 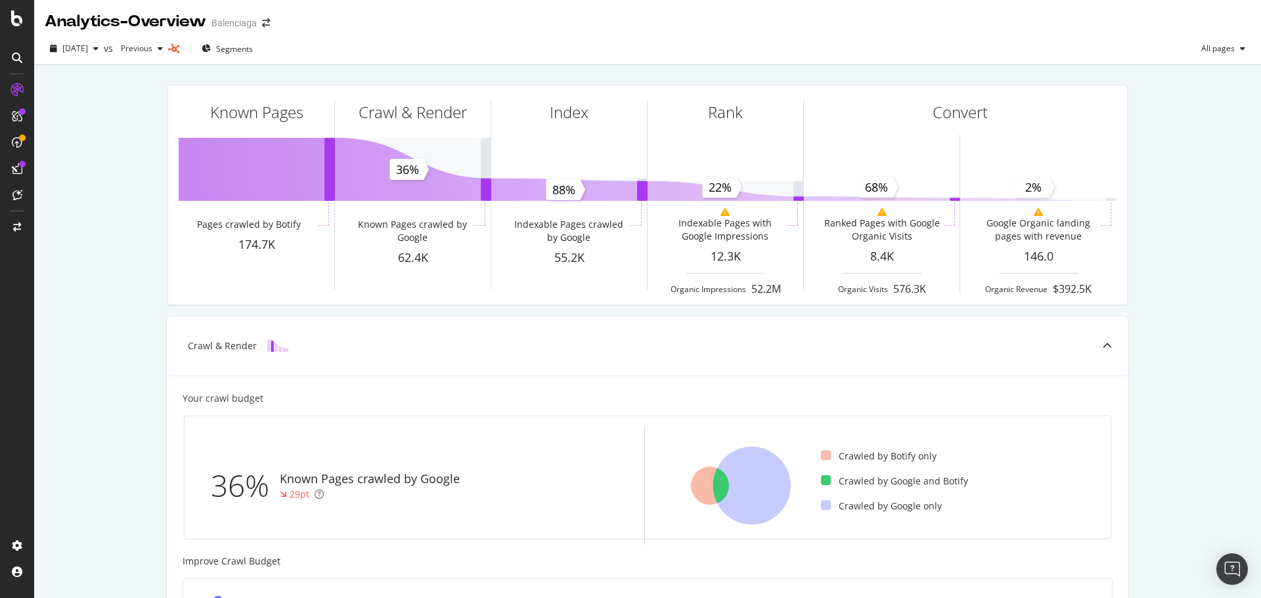 I want to click on div: 52.2M, so click(x=766, y=289).